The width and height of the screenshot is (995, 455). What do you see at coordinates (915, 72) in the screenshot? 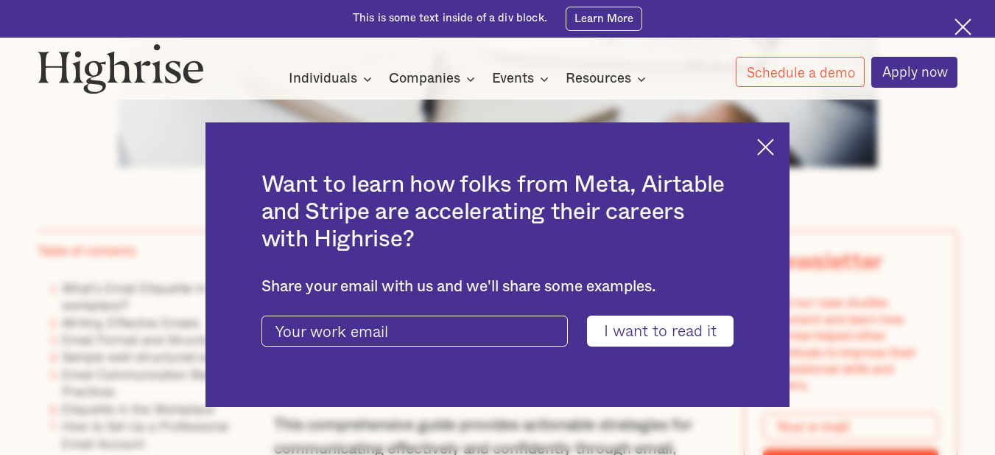
I see `a: Apply now` at bounding box center [915, 72].